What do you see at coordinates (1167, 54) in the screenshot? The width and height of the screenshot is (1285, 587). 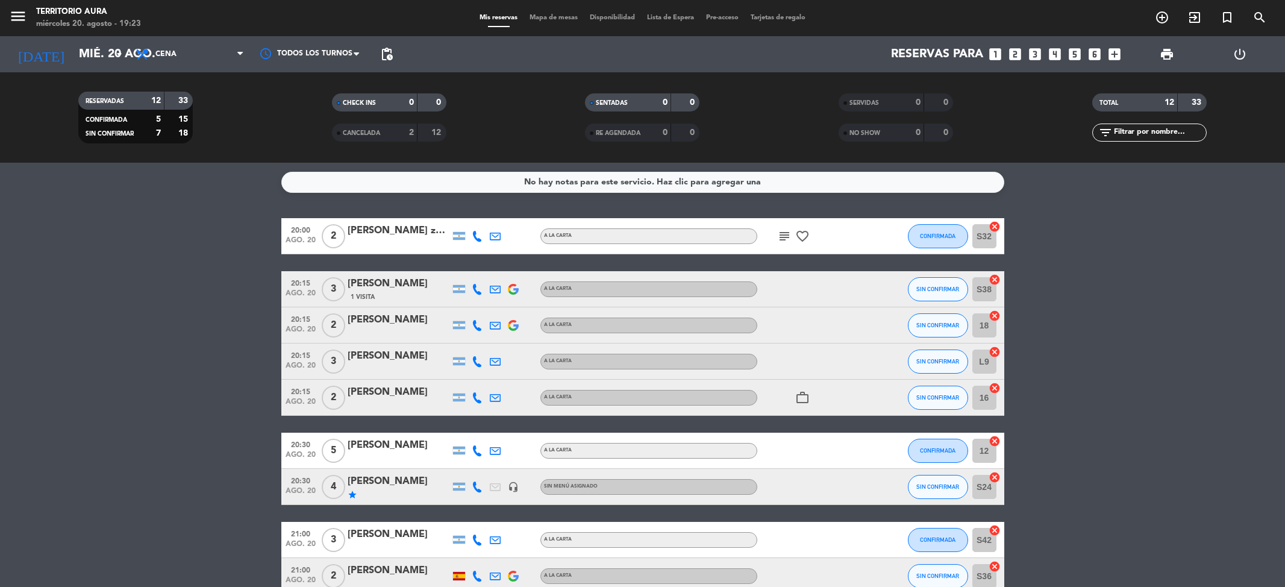 I see `span: print` at bounding box center [1167, 54].